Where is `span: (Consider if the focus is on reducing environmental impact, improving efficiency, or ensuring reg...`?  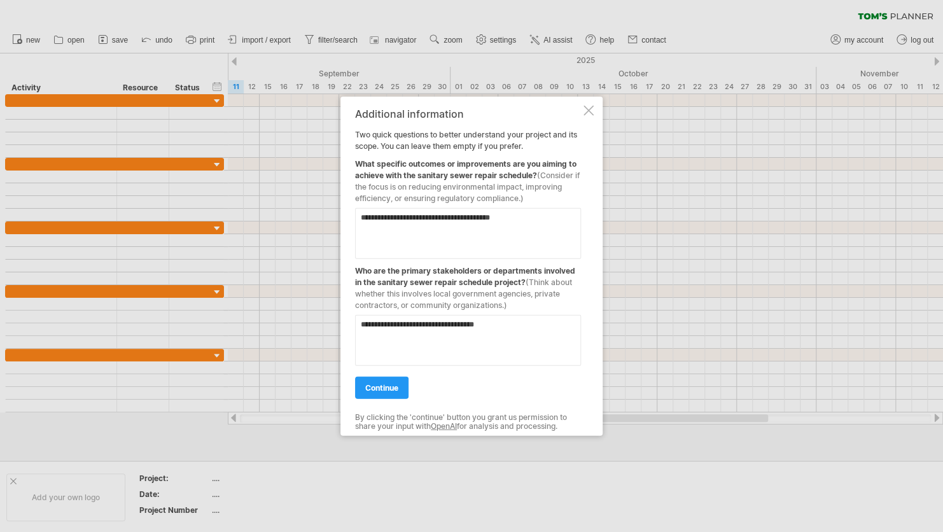 span: (Consider if the focus is on reducing environmental impact, improving efficiency, or ensuring reg... is located at coordinates (467, 186).